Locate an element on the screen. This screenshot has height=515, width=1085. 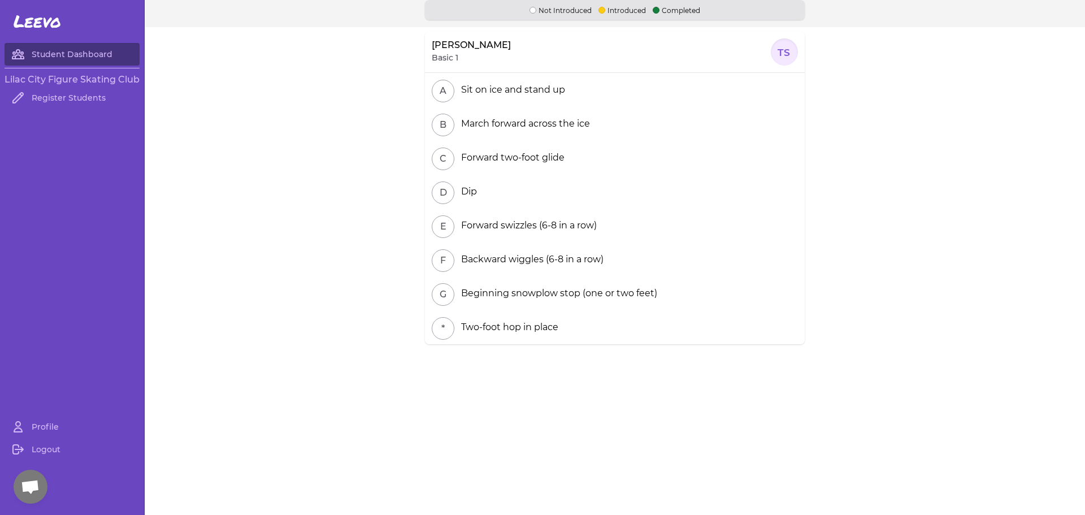
p: Not Introduced is located at coordinates (560, 10).